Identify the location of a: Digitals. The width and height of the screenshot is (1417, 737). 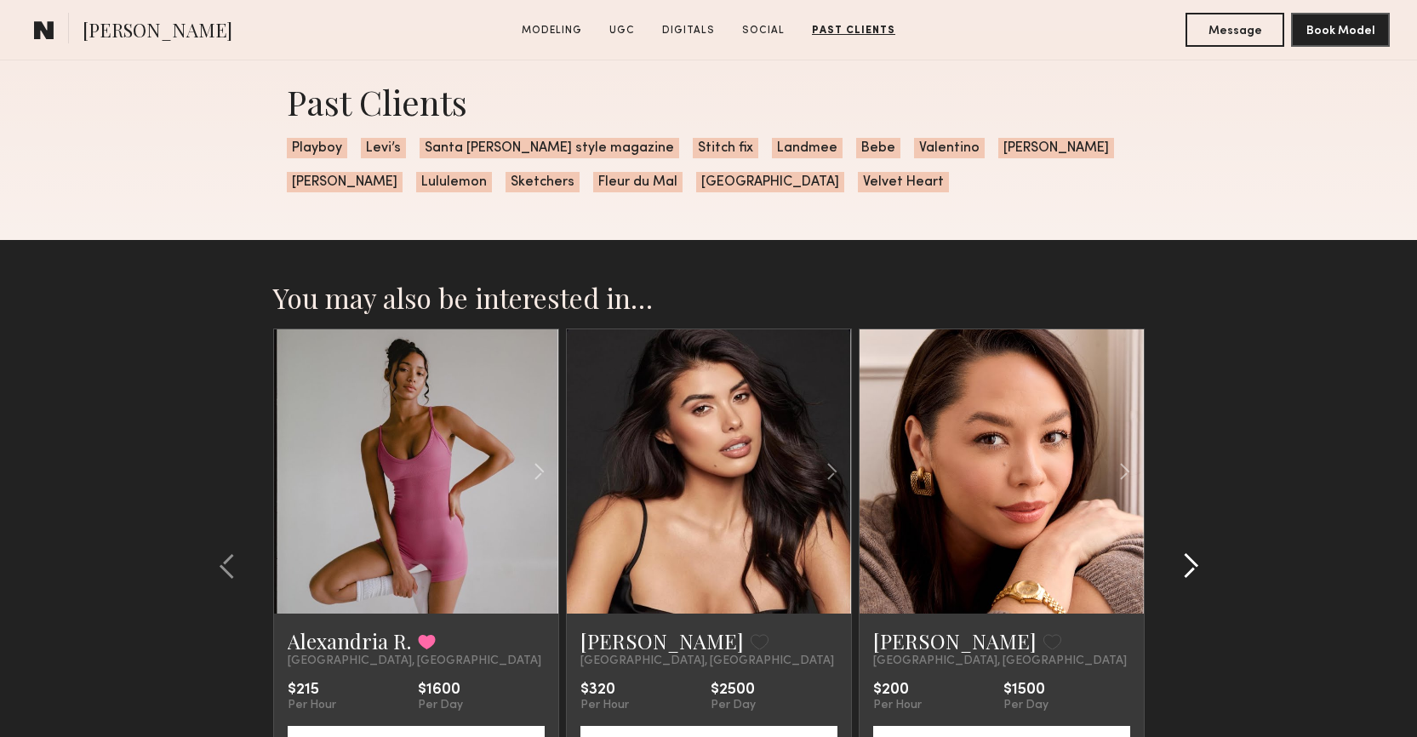
(688, 31).